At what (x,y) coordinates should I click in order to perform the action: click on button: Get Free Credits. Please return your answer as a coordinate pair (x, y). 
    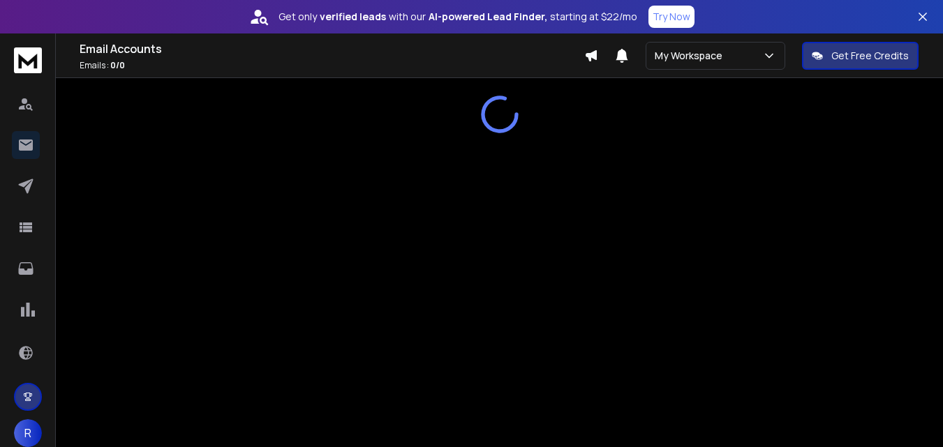
    Looking at the image, I should click on (860, 56).